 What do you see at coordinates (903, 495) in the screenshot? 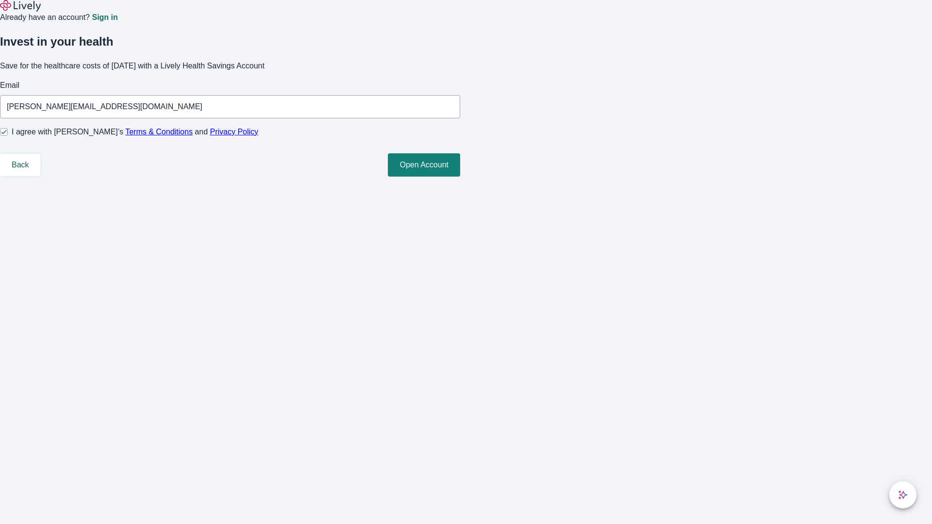
I see `button: chat` at bounding box center [903, 495].